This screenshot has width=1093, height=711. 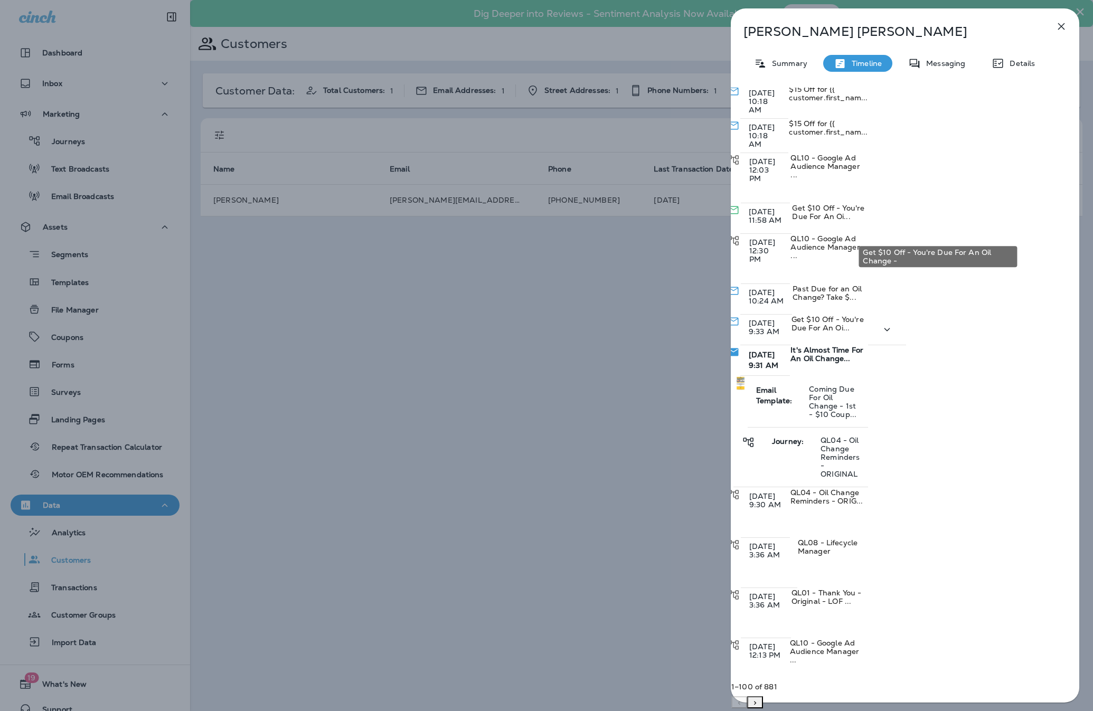 What do you see at coordinates (740, 383) in the screenshot?
I see `img: 51af2614-75b3-4984-88dd-5ec74041eb28.jpg` at bounding box center [740, 383].